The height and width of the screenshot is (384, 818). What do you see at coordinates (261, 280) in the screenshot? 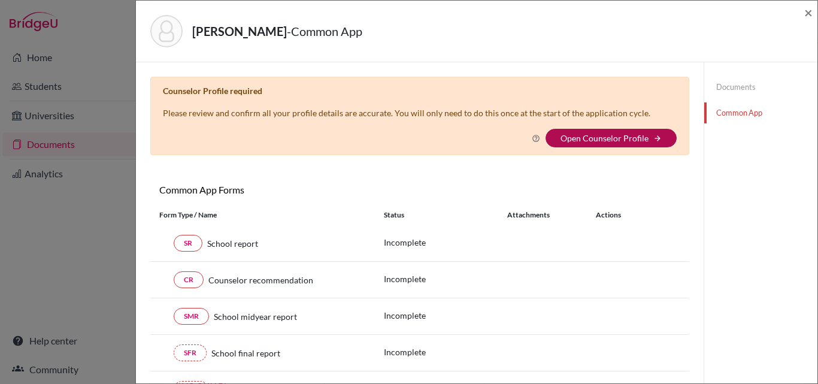
I see `span: Counselor recommendation` at bounding box center [261, 280].